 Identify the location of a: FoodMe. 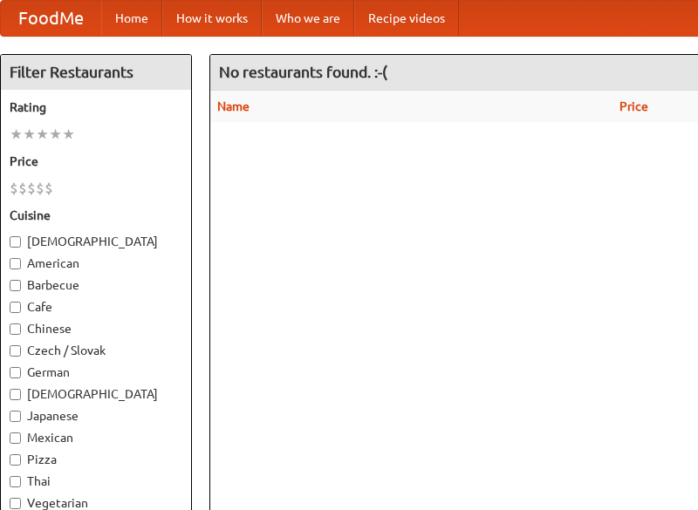
(51, 18).